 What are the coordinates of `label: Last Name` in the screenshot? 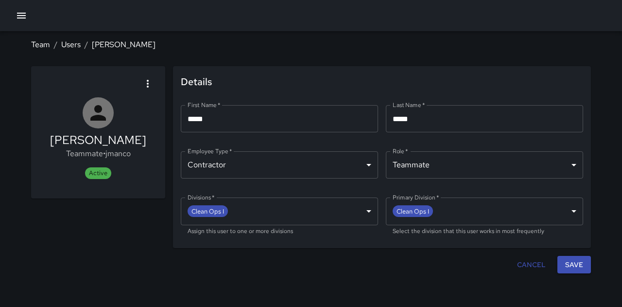 It's located at (409, 105).